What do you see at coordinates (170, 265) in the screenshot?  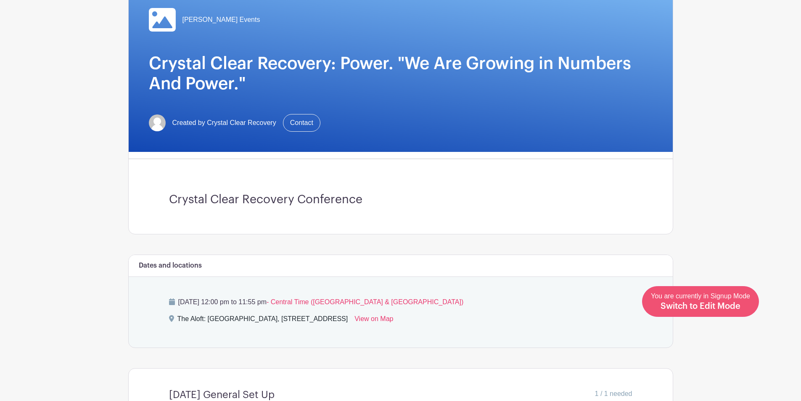 I see `h6: Dates and locations` at bounding box center [170, 265].